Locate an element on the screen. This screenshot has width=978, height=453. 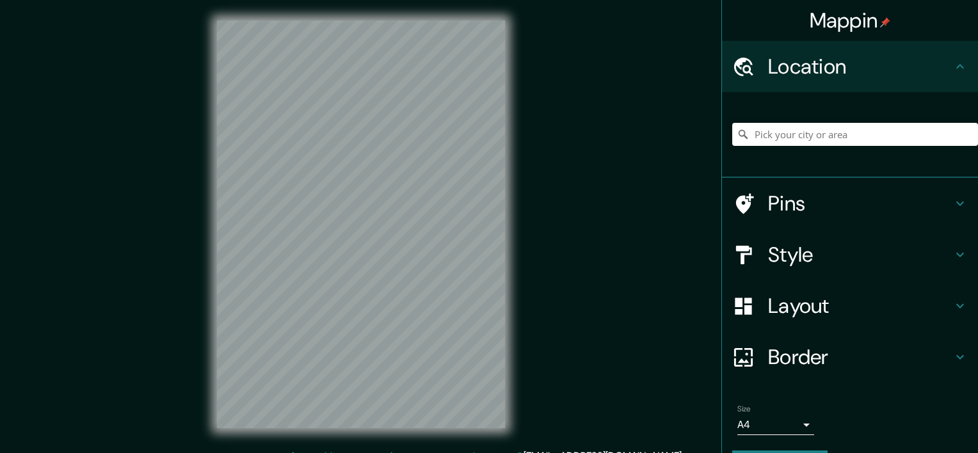
h4: Style is located at coordinates (860, 255).